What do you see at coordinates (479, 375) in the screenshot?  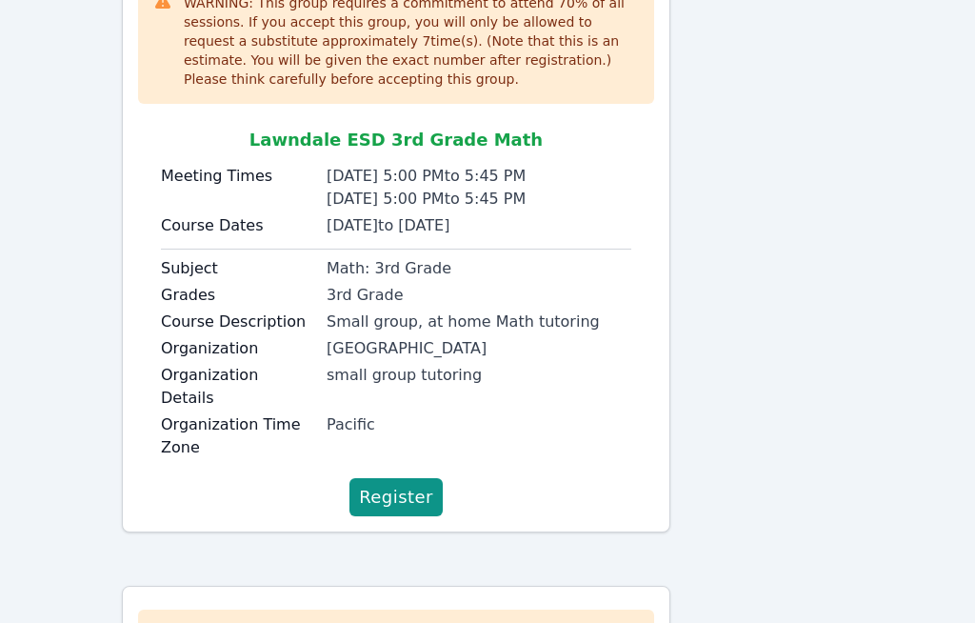 I see `div: small group tutoring` at bounding box center [479, 375].